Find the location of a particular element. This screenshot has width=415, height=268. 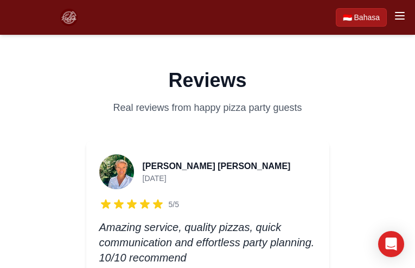

p: Amazing service, quality pizzas, quick communication and effortless party planning. 10/10 recommend is located at coordinates (208, 242).